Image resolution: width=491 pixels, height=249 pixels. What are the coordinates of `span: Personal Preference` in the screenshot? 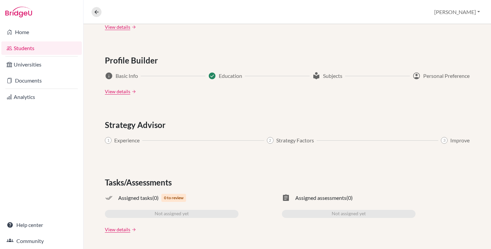 It's located at (446, 76).